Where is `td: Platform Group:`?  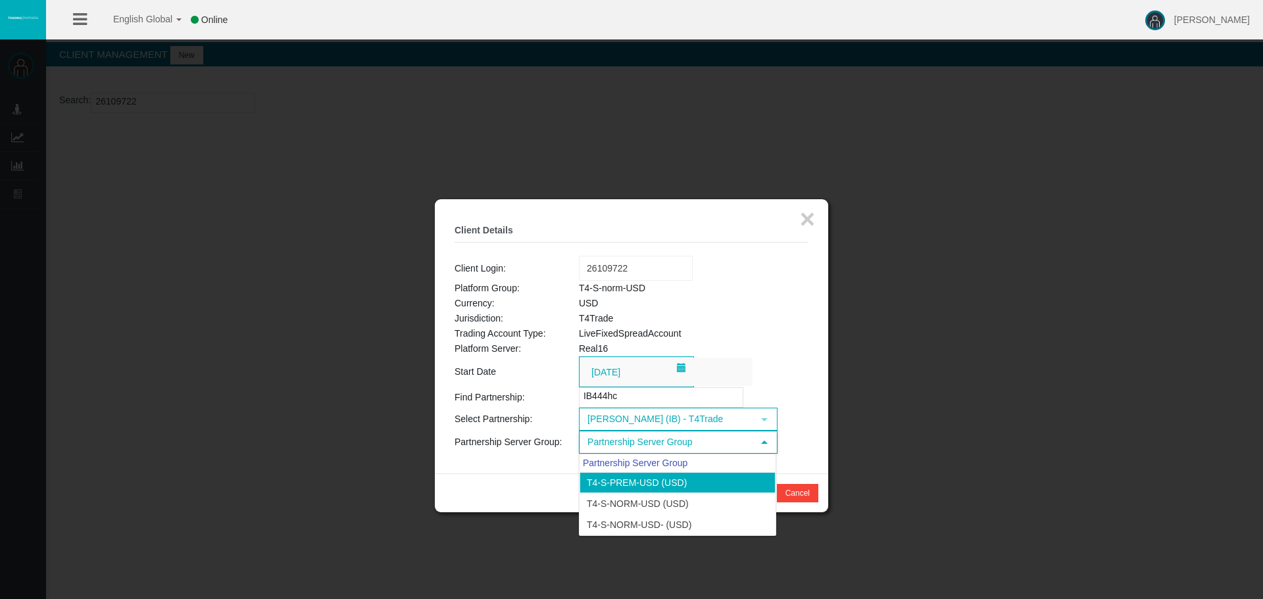 td: Platform Group: is located at coordinates (517, 288).